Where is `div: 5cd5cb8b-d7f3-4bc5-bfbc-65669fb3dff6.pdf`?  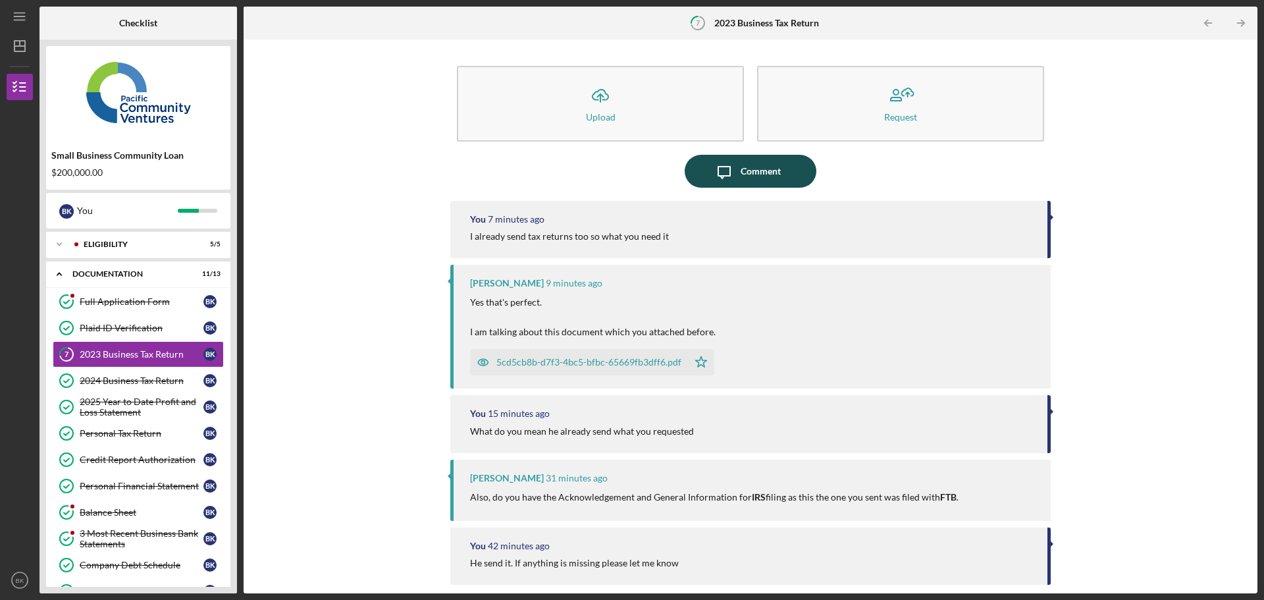 div: 5cd5cb8b-d7f3-4bc5-bfbc-65669fb3dff6.pdf is located at coordinates (589, 362).